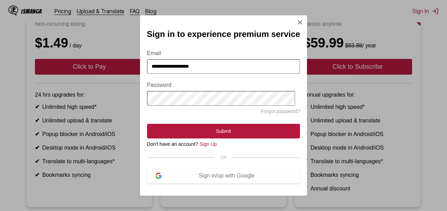  Describe the element at coordinates (300, 22) in the screenshot. I see `img: Close` at that location.